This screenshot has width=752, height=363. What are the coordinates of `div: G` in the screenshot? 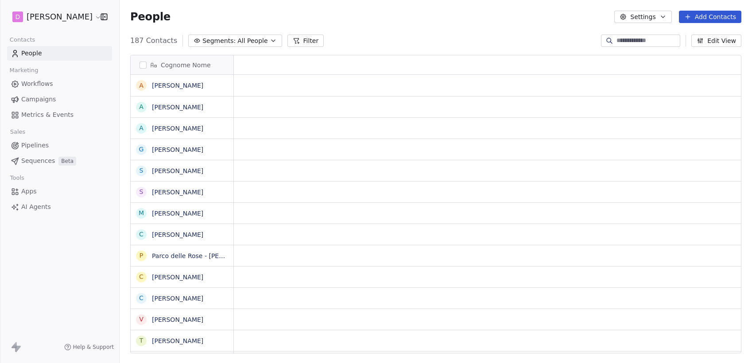 It's located at (141, 149).